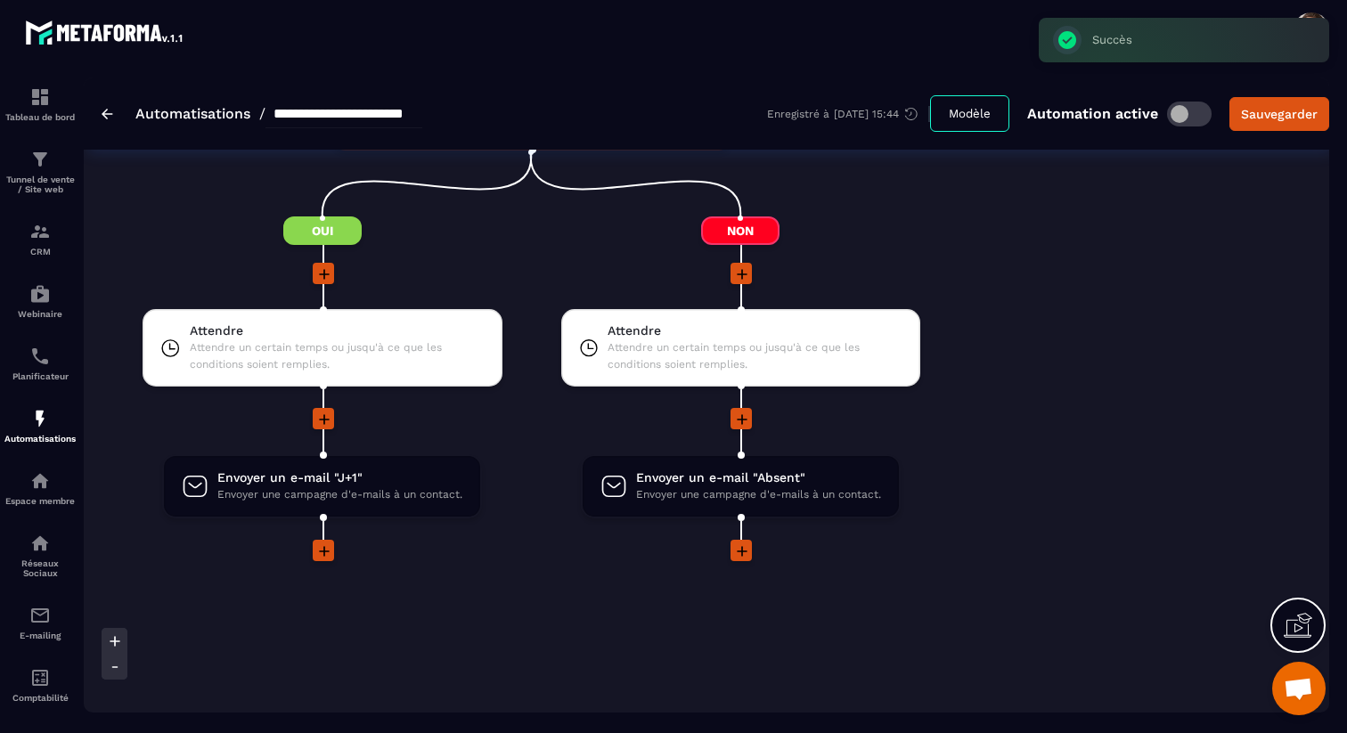  What do you see at coordinates (40, 376) in the screenshot?
I see `p: Planificateur` at bounding box center [40, 376].